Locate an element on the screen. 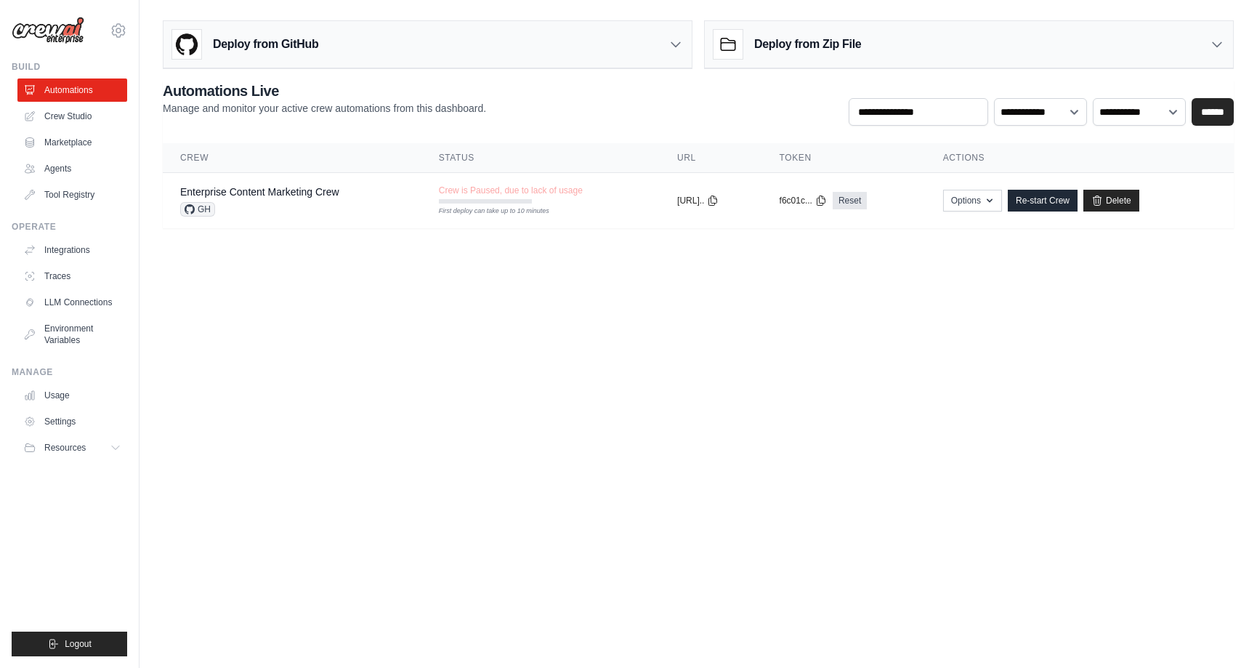  button: Resources is located at coordinates (72, 447).